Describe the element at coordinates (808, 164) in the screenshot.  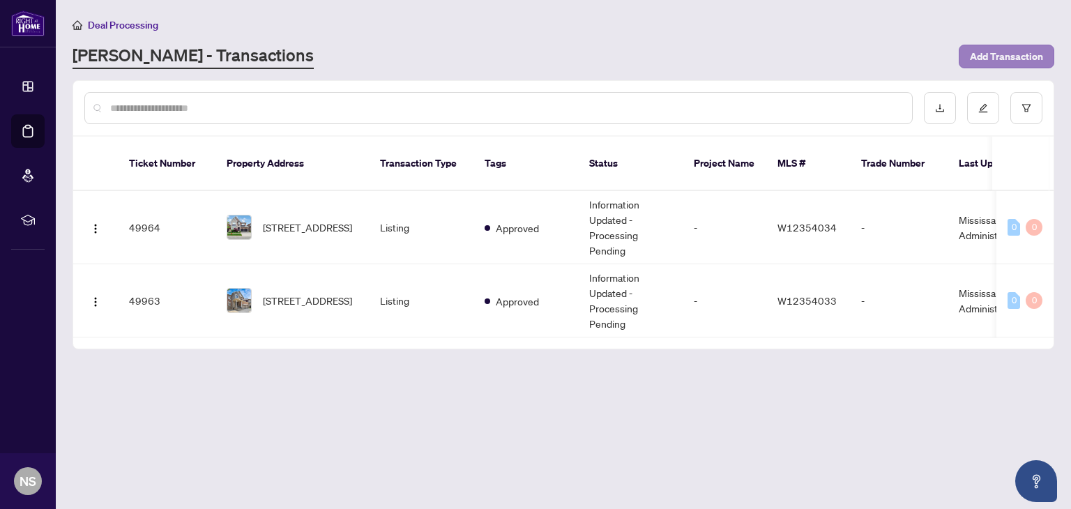
I see `th: MLS #` at that location.